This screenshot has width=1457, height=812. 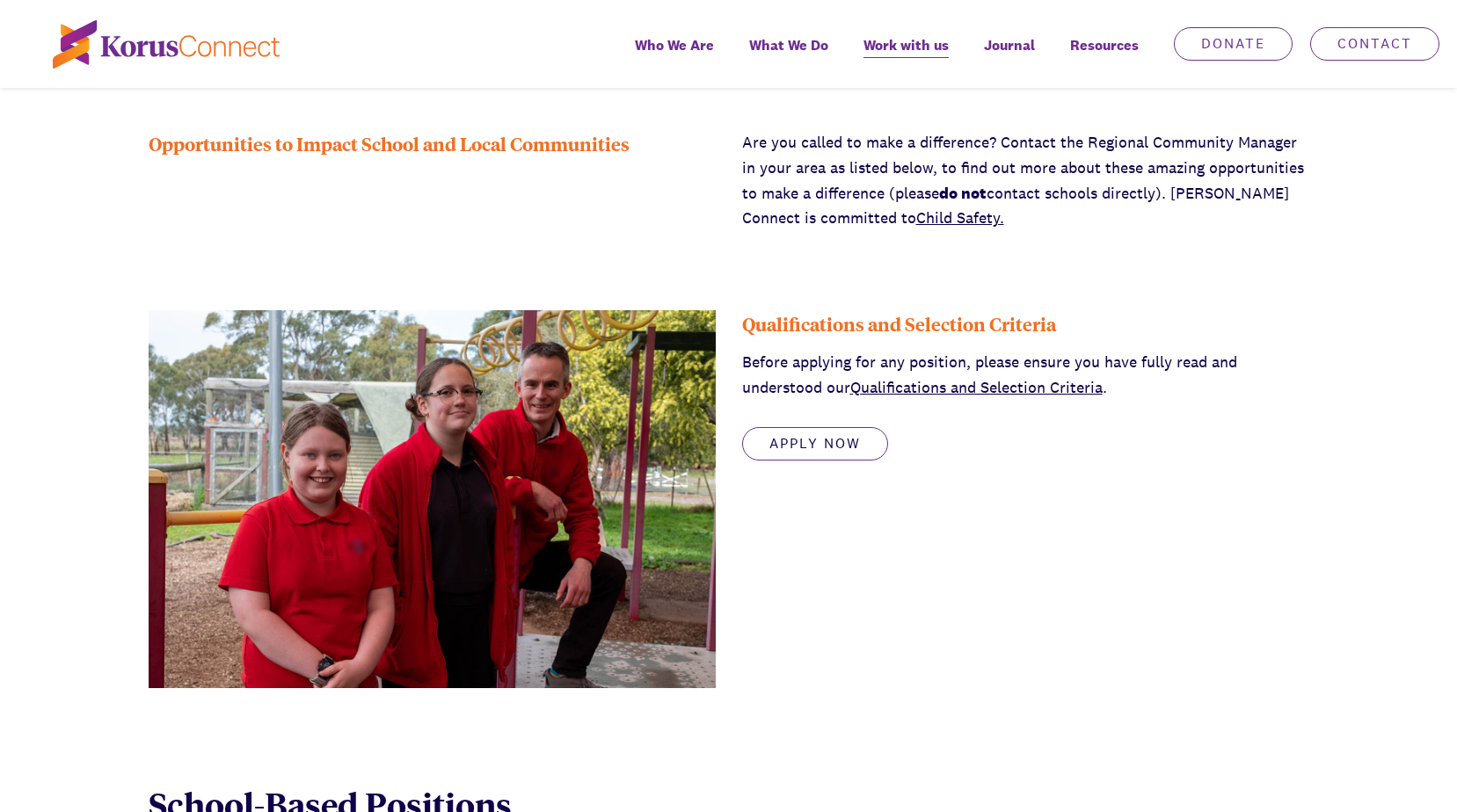 What do you see at coordinates (431, 499) in the screenshot?
I see `img: 9b3fdab3-26a6-4a53-9313-dc52a8d8d19f_DSCF1455+-web.jpg` at bounding box center [431, 499].